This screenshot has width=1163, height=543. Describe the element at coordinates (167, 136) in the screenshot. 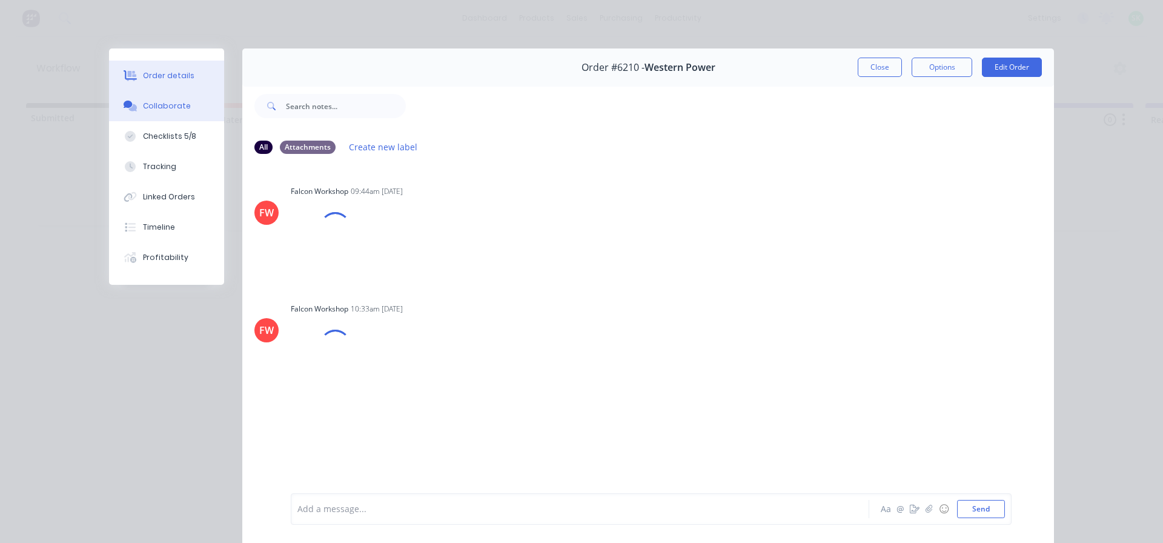

I see `button: Checklists 5/8` at that location.